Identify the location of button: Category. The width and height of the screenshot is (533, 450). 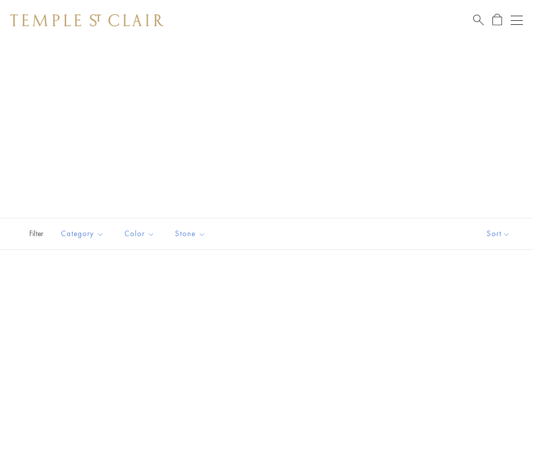
(82, 234).